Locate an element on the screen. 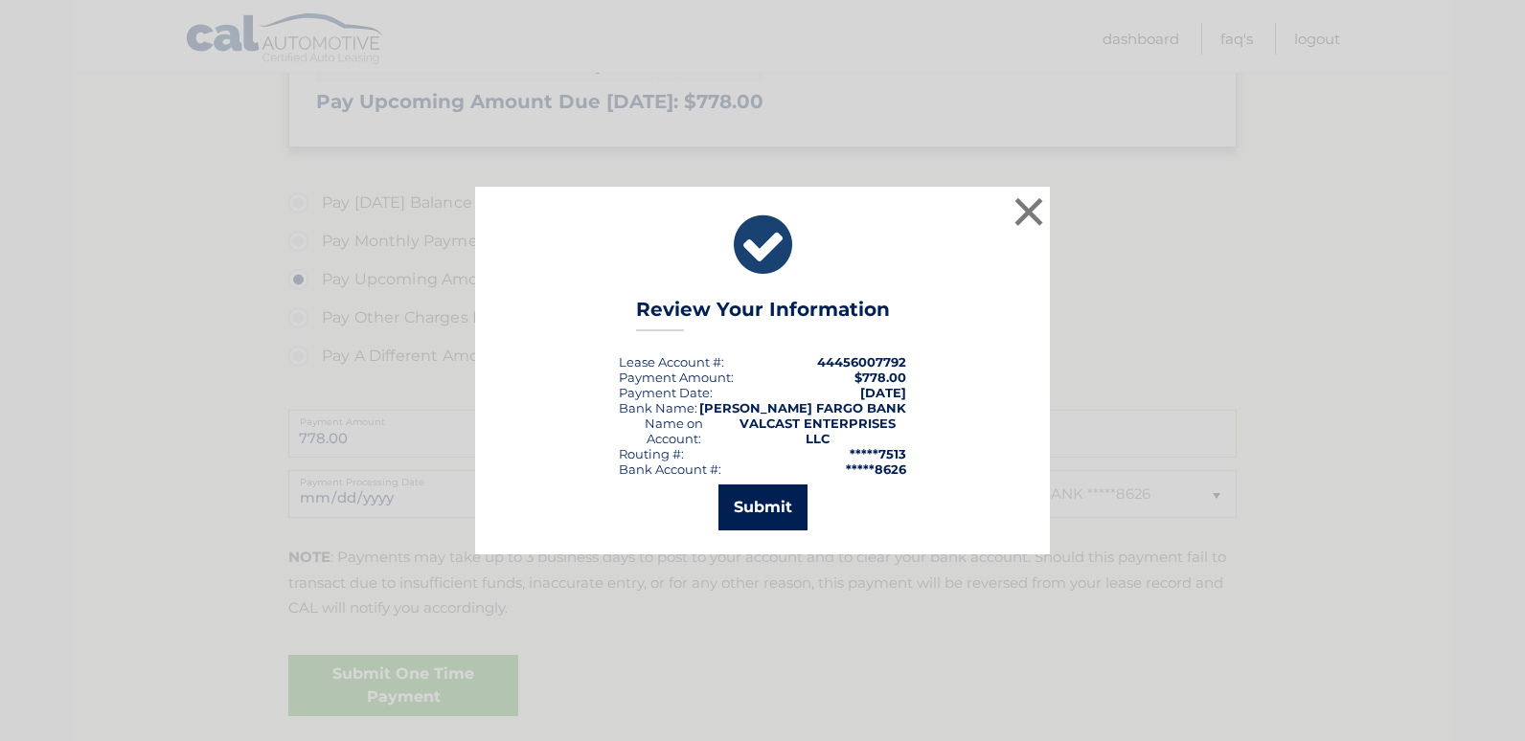 The height and width of the screenshot is (741, 1525). div: Bank Account #: is located at coordinates (669, 469).